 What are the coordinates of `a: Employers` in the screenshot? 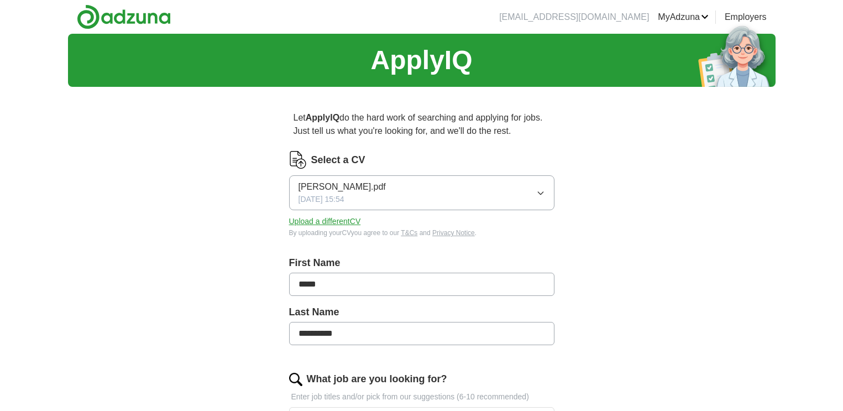 It's located at (746, 17).